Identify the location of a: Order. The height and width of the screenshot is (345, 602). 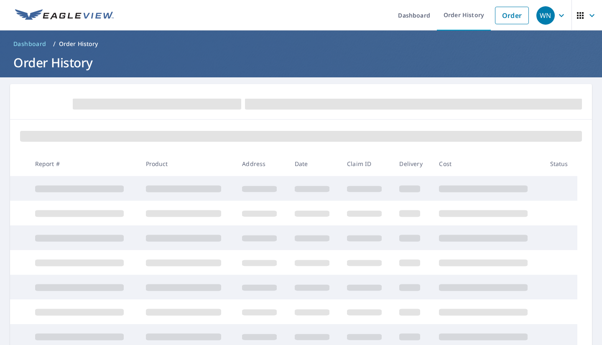
(512, 15).